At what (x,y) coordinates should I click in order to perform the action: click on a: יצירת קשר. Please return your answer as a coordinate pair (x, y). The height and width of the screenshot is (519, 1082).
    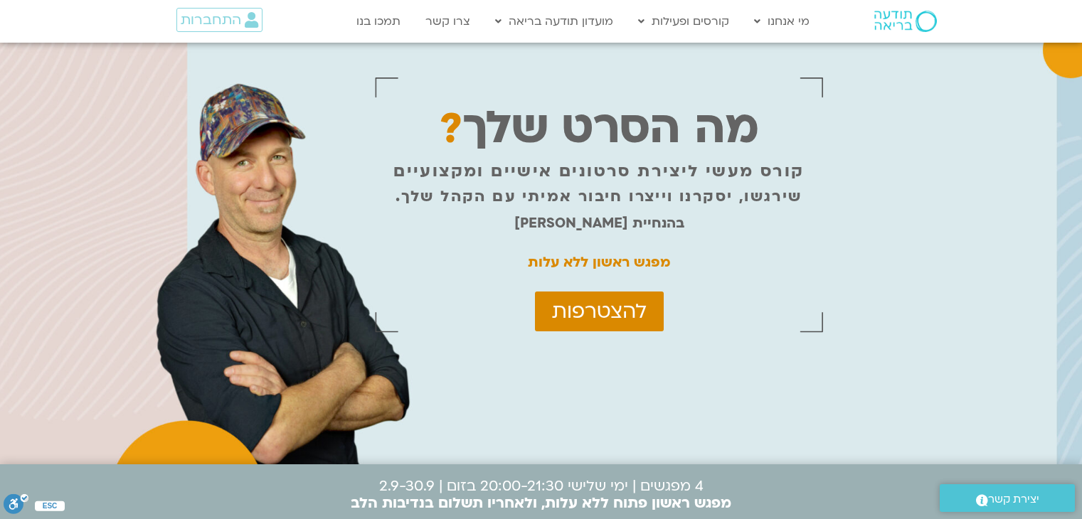
    Looking at the image, I should click on (1007, 498).